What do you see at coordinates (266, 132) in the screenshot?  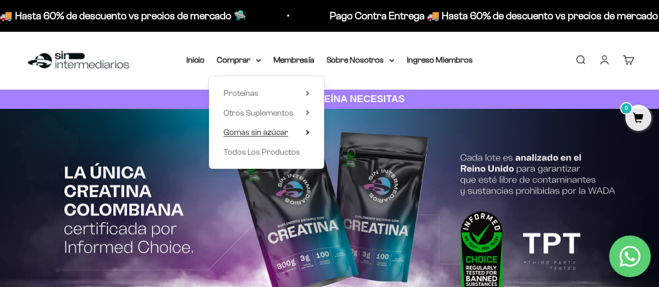 I see `summary: Gomas sin azúcar` at bounding box center [266, 132].